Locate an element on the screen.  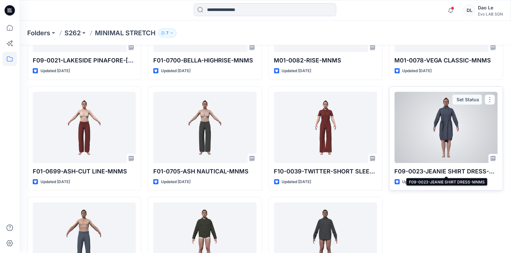
a: Folders is located at coordinates (39, 33).